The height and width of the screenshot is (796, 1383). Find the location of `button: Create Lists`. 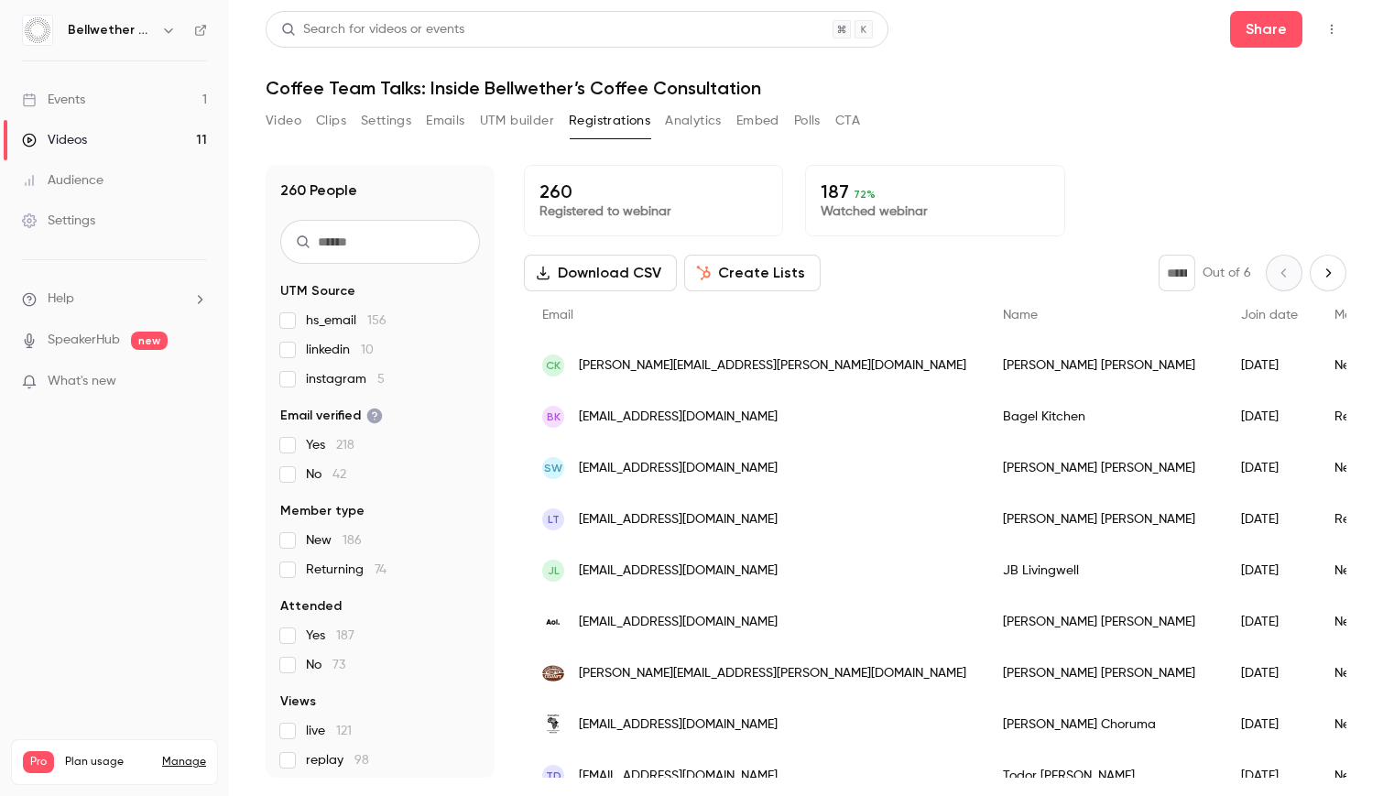

button: Create Lists is located at coordinates (752, 273).